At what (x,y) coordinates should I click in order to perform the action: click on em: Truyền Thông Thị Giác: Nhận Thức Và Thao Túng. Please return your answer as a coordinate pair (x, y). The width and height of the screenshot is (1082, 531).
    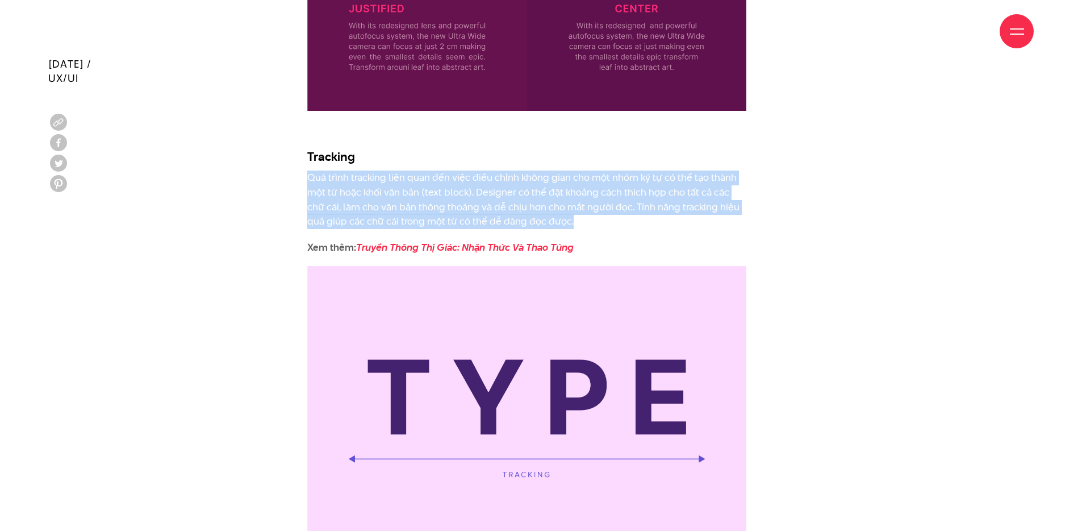
    Looking at the image, I should click on (465, 247).